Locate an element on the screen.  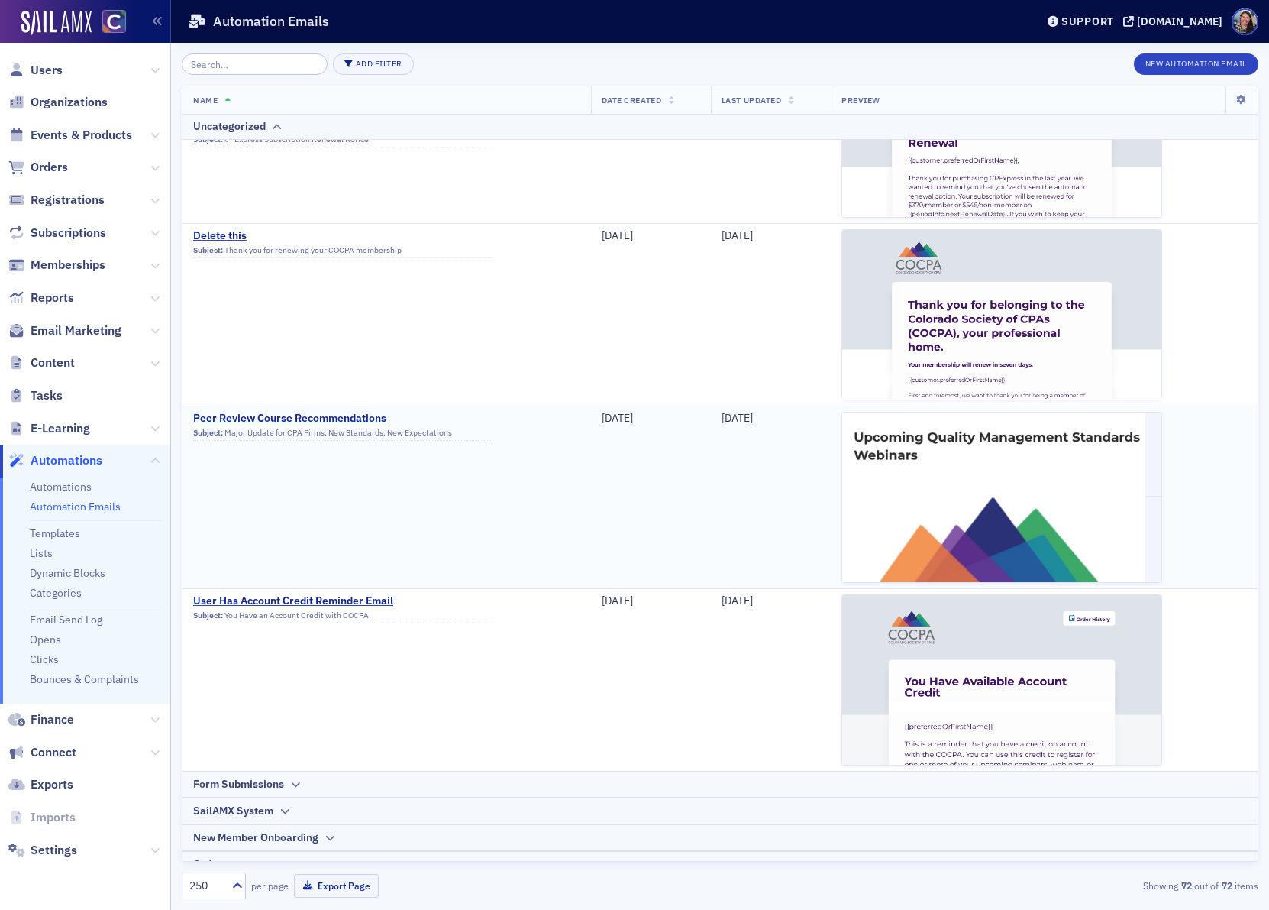
a: Users is located at coordinates (35, 70).